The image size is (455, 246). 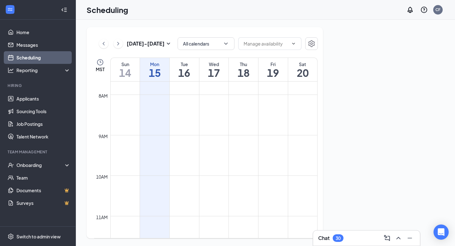 I want to click on a: DocumentsCrown, so click(x=43, y=190).